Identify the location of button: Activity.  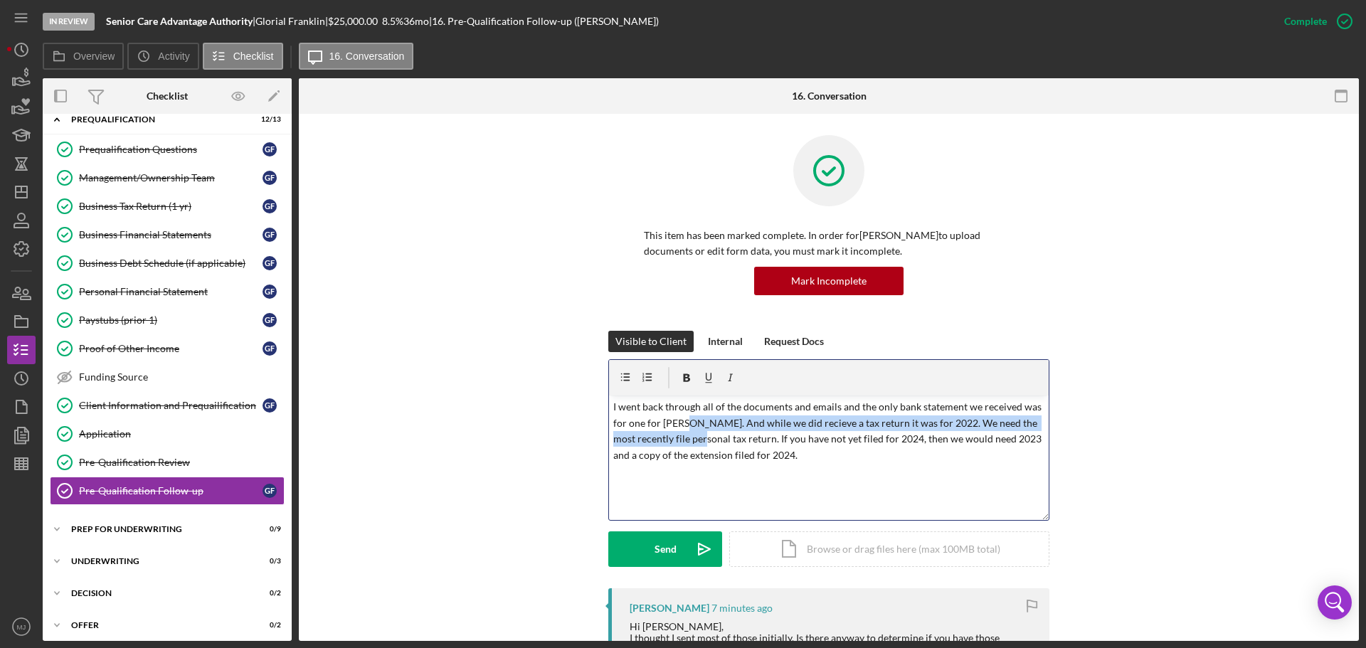
(163, 56).